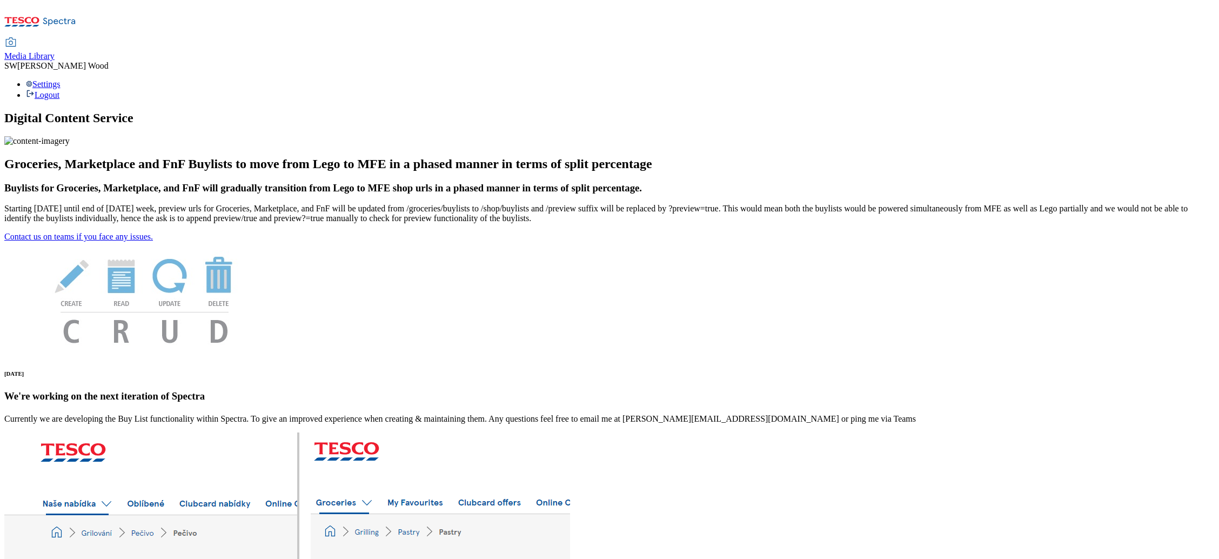 This screenshot has width=1219, height=559. What do you see at coordinates (43, 84) in the screenshot?
I see `a: Settings` at bounding box center [43, 84].